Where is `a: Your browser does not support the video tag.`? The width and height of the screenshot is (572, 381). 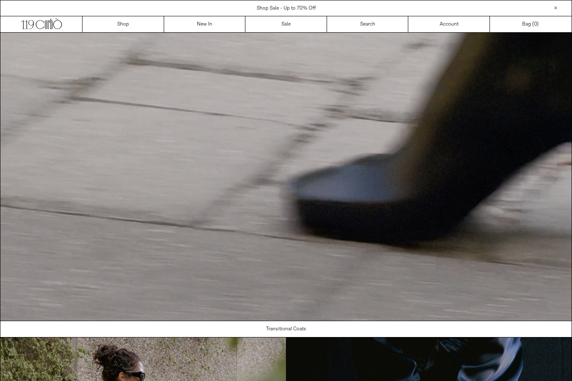
a: Your browser does not support the video tag. is located at coordinates (286, 319).